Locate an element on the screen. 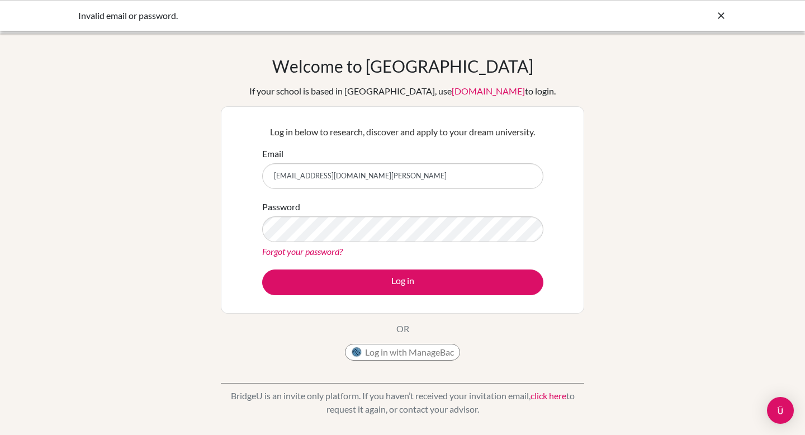  p: OR is located at coordinates (403, 329).